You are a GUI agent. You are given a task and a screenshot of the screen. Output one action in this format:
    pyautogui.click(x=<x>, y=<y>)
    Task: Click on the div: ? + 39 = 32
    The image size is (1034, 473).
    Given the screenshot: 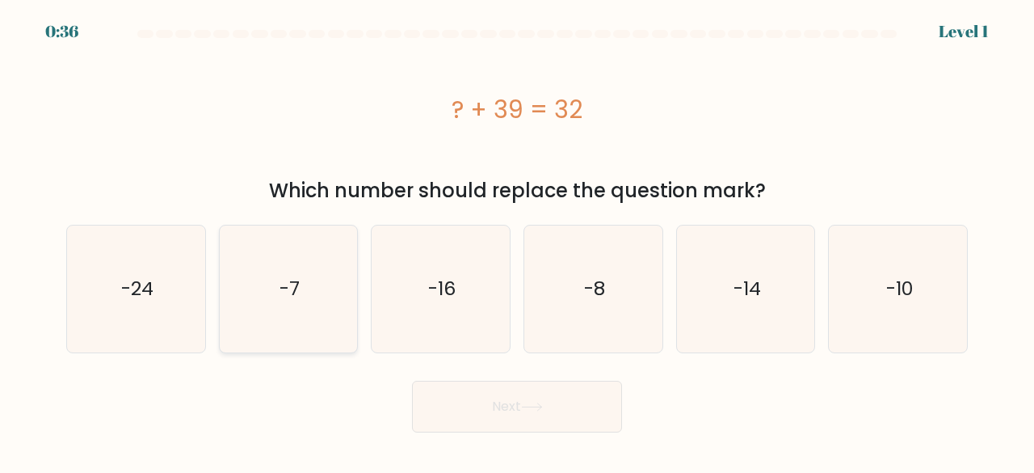 What is the action you would take?
    pyautogui.click(x=517, y=109)
    